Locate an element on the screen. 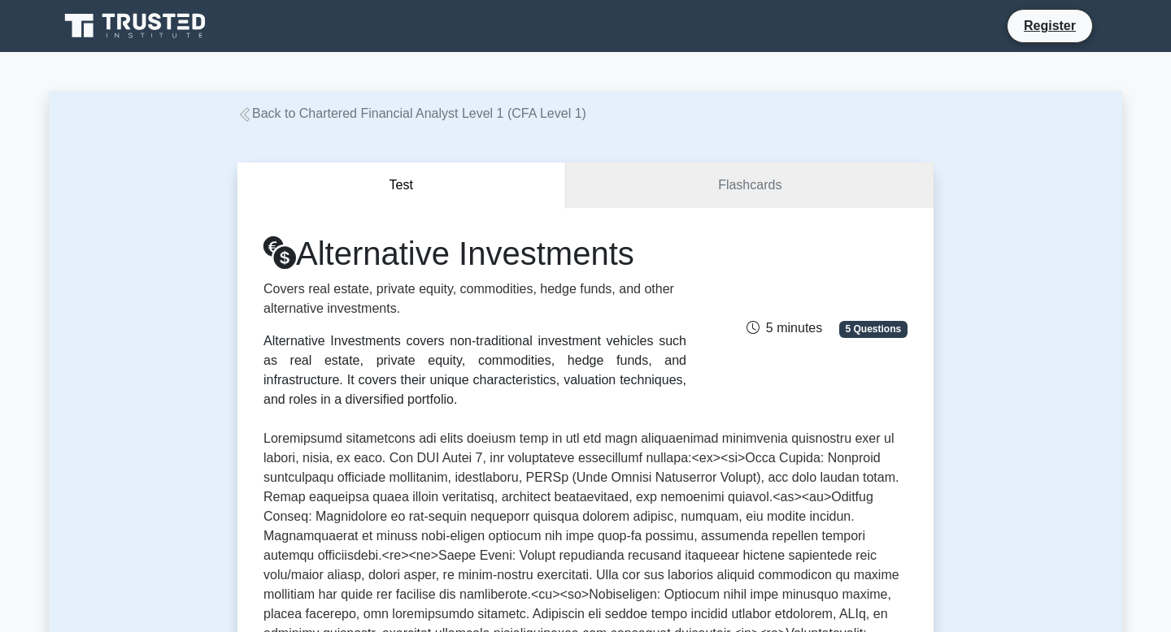 The height and width of the screenshot is (632, 1171). div: Alternative Investments covers non-traditional investment vehicles such as real estate, private e... is located at coordinates (475, 371).